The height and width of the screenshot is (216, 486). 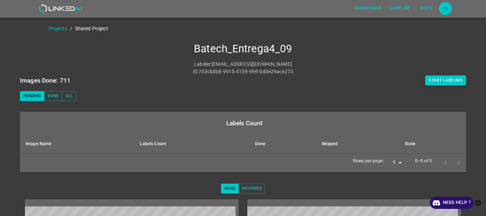 I want to click on th: Skipped, so click(x=357, y=144).